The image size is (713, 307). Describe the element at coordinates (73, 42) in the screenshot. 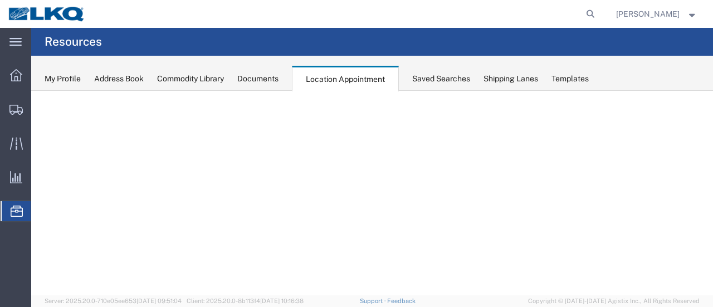

I see `h4: Resources` at that location.